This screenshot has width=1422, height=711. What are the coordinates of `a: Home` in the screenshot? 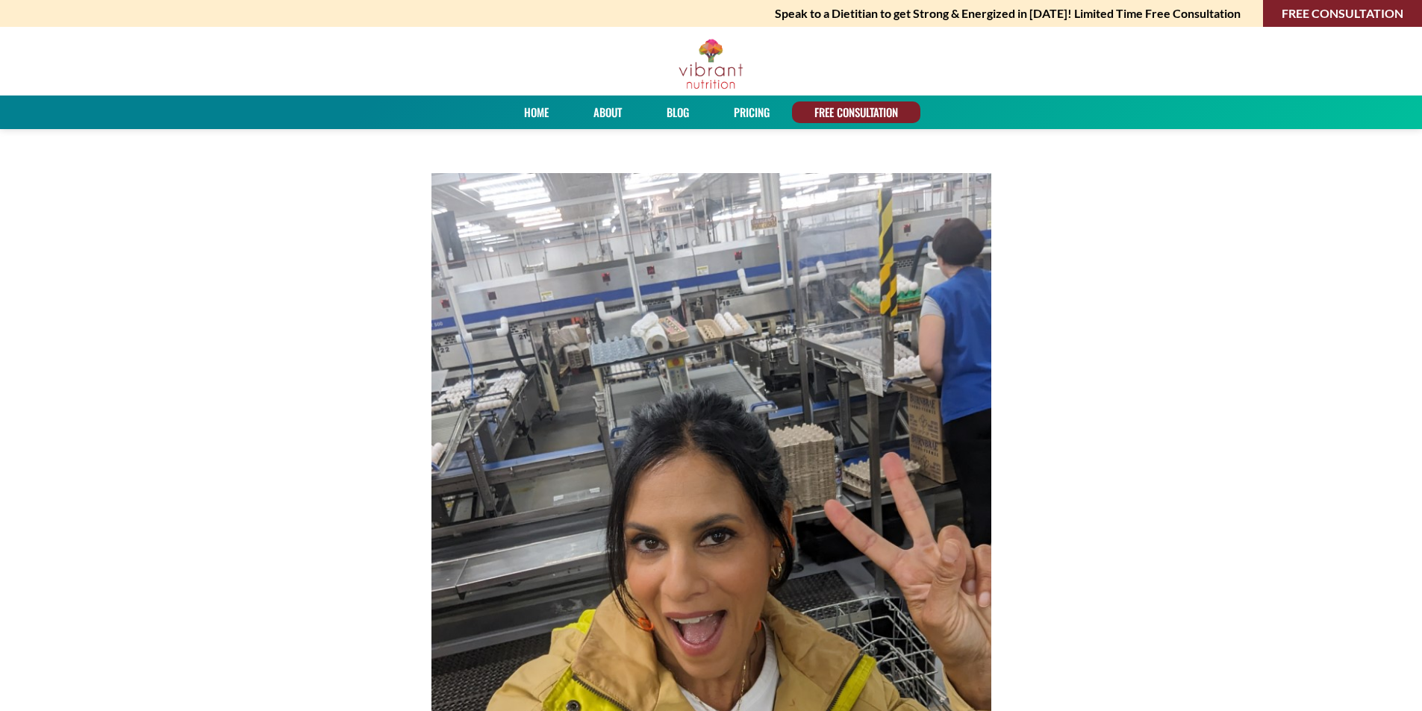 It's located at (536, 112).